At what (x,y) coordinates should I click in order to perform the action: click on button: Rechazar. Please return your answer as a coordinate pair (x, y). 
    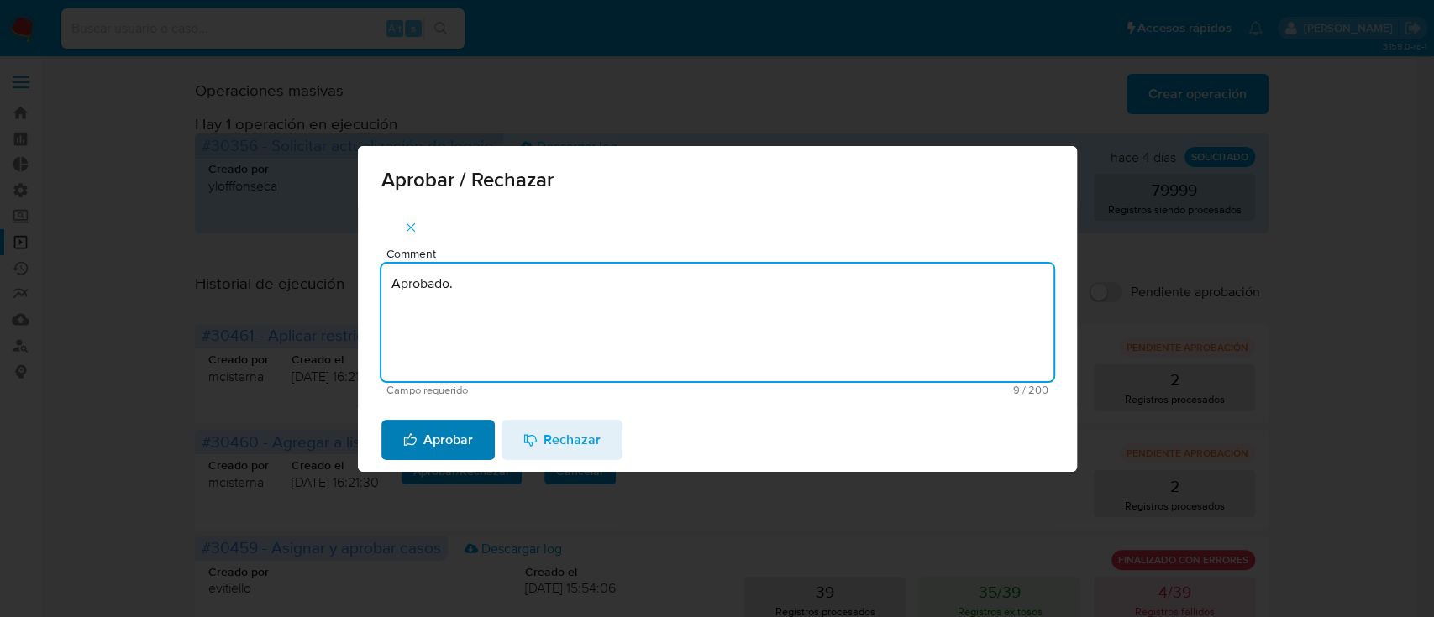
    Looking at the image, I should click on (562, 440).